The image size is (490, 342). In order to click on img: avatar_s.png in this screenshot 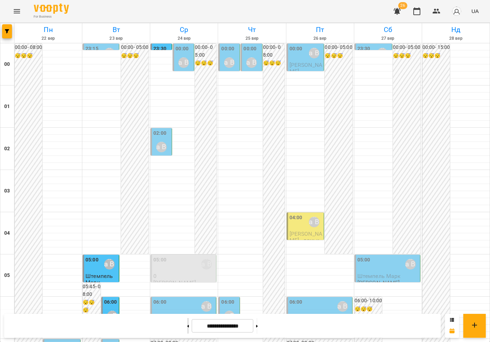, I will do `click(456, 11)`.